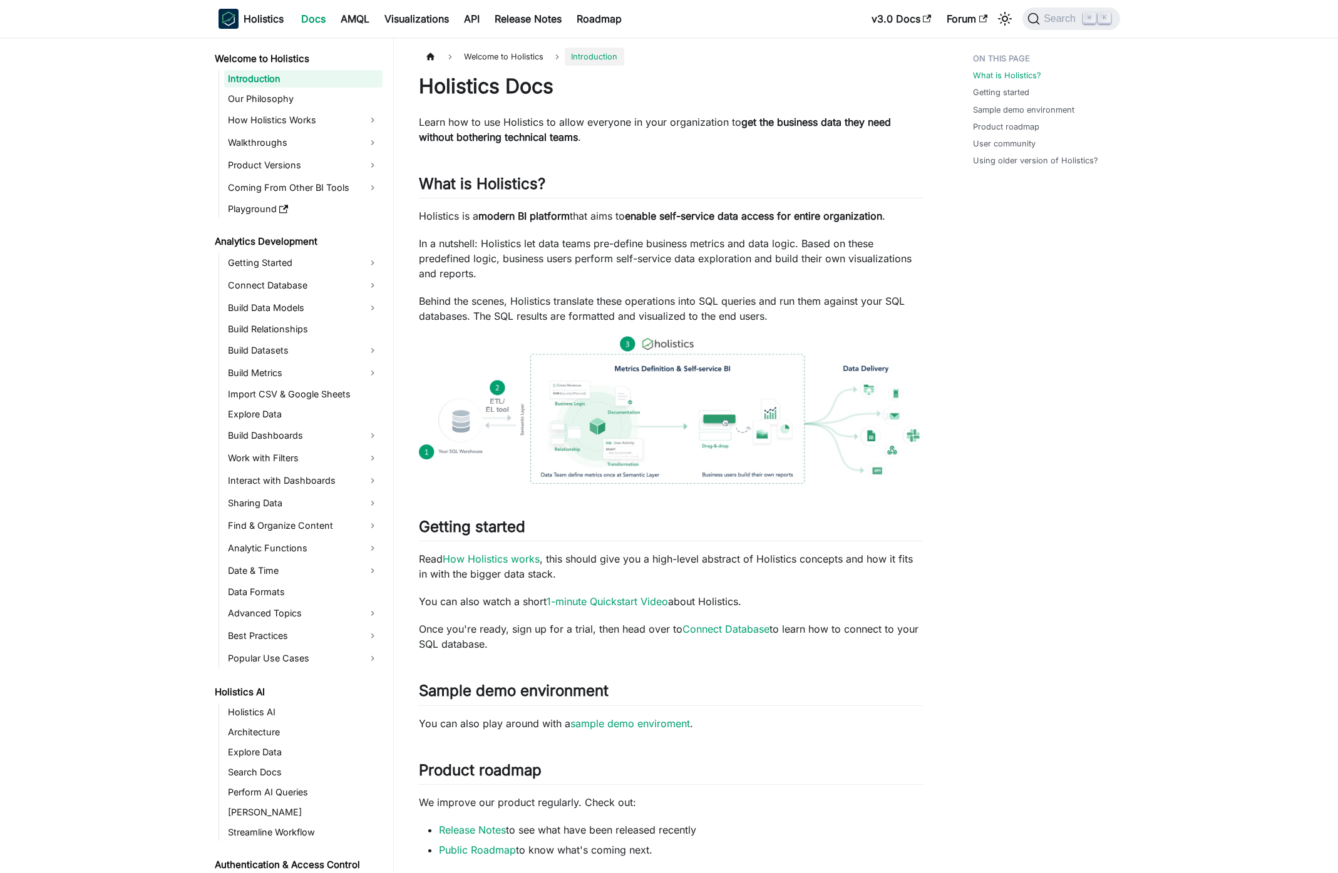 This screenshot has width=1338, height=873. What do you see at coordinates (303, 329) in the screenshot?
I see `a: Build Relationships` at bounding box center [303, 329].